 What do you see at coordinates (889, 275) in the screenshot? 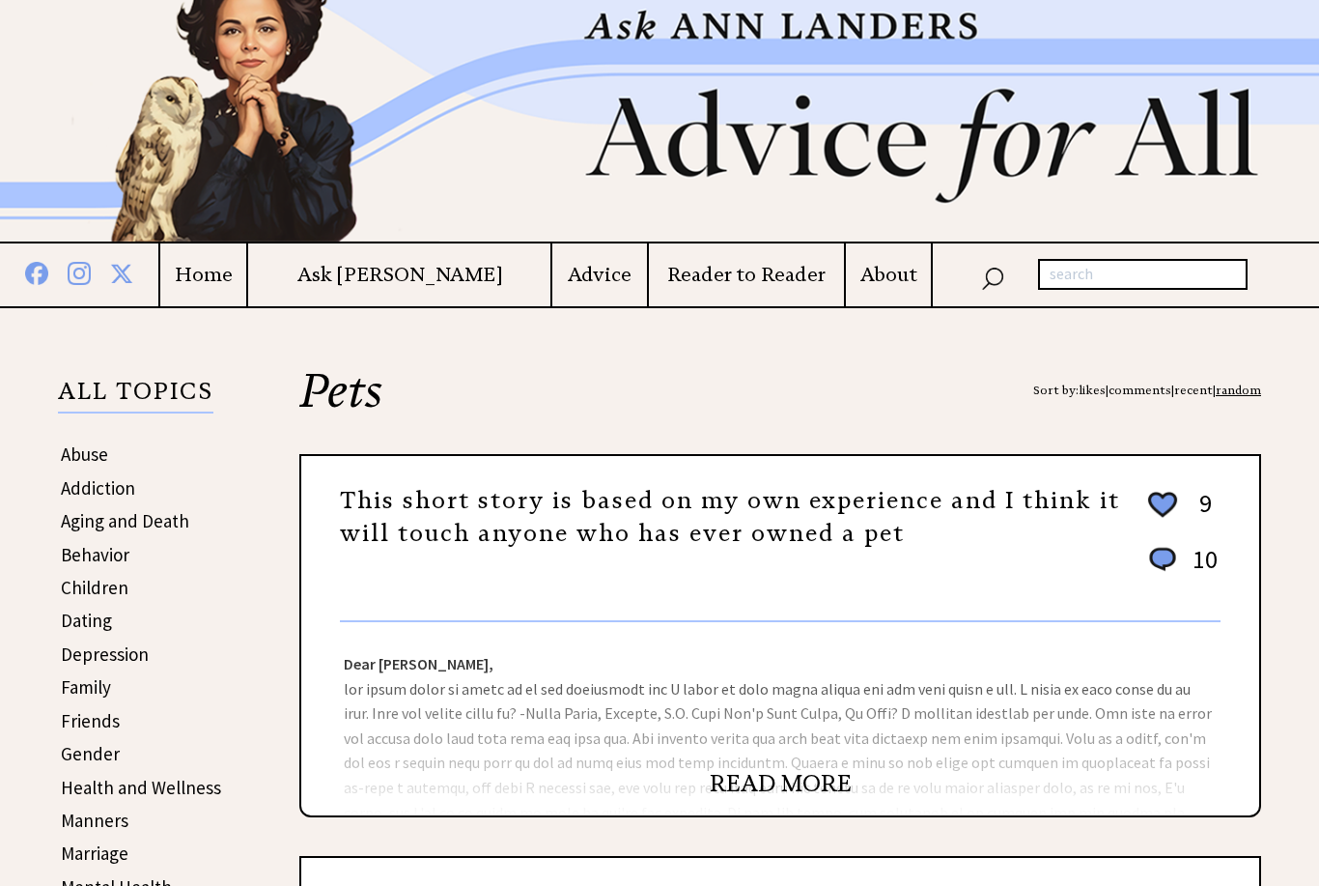
I see `a: About` at bounding box center [889, 275].